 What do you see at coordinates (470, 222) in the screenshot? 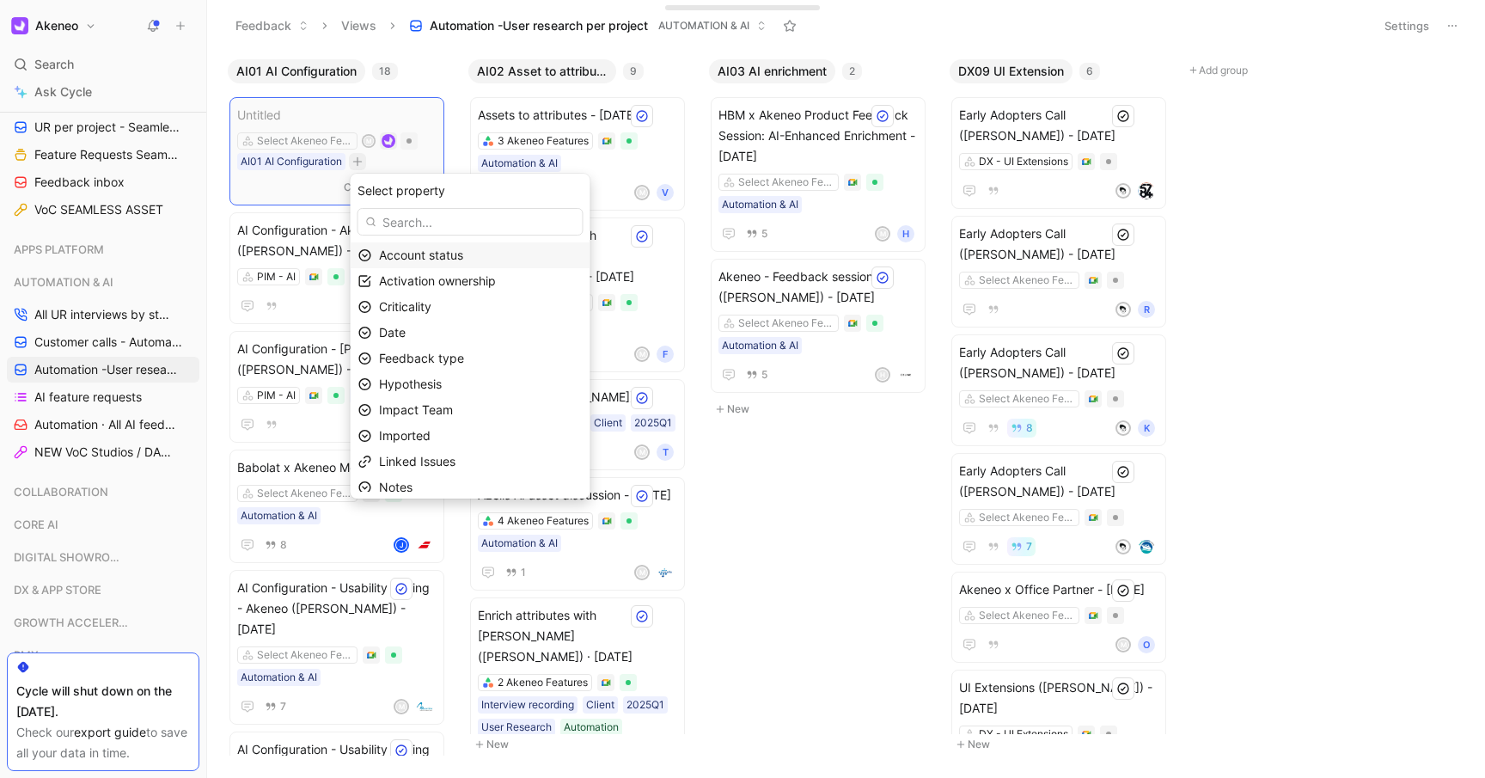
I see `input: Search...` at bounding box center [470, 222].